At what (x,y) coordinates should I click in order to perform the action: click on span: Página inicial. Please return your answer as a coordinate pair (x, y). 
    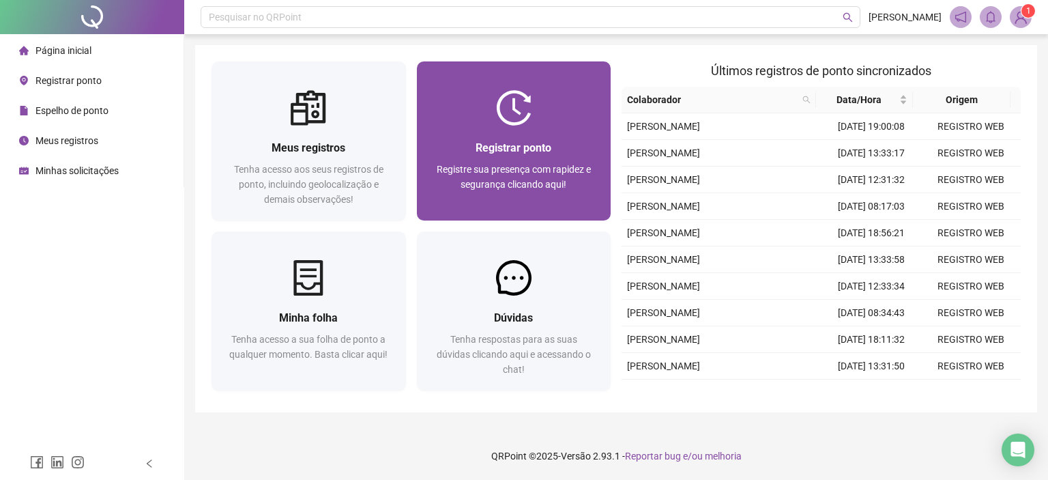
    Looking at the image, I should click on (63, 50).